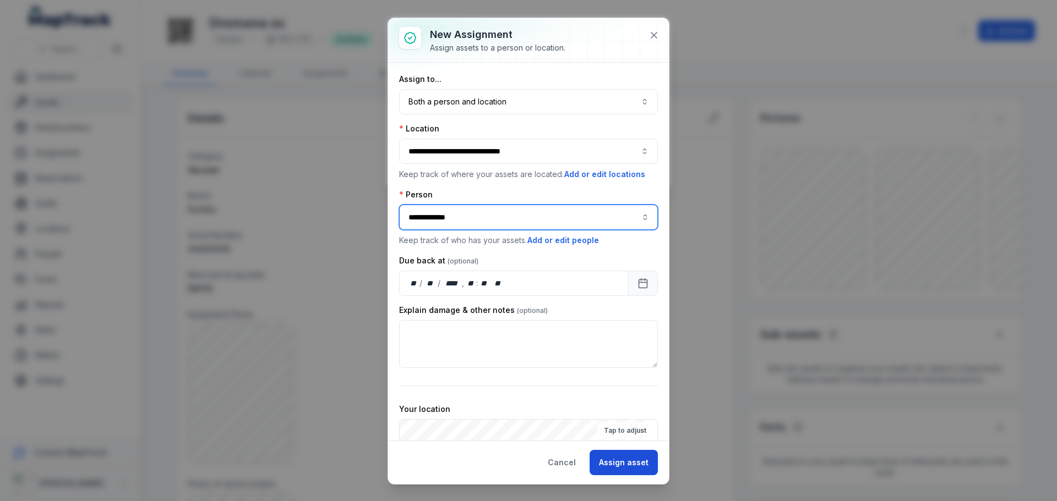 The width and height of the screenshot is (1057, 501). I want to click on button: Both a person and location, so click(528, 102).